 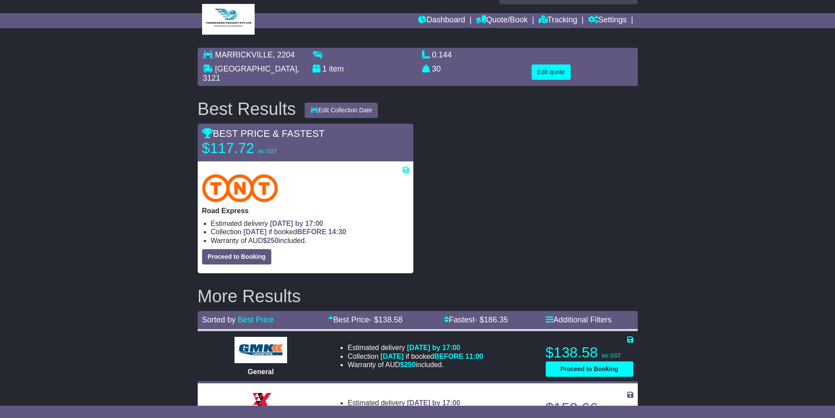 I want to click on a: Tracking, so click(x=558, y=21).